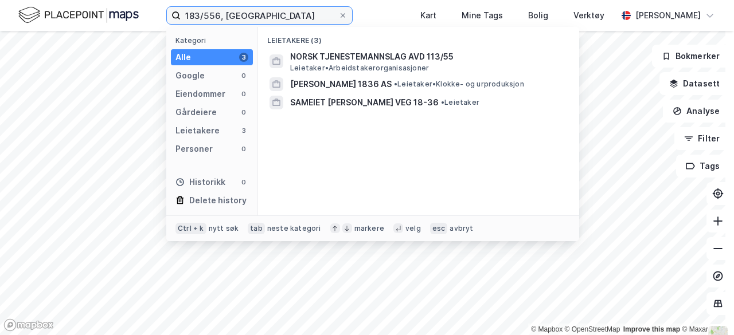  What do you see at coordinates (694, 84) in the screenshot?
I see `button: Datasett` at bounding box center [694, 84].